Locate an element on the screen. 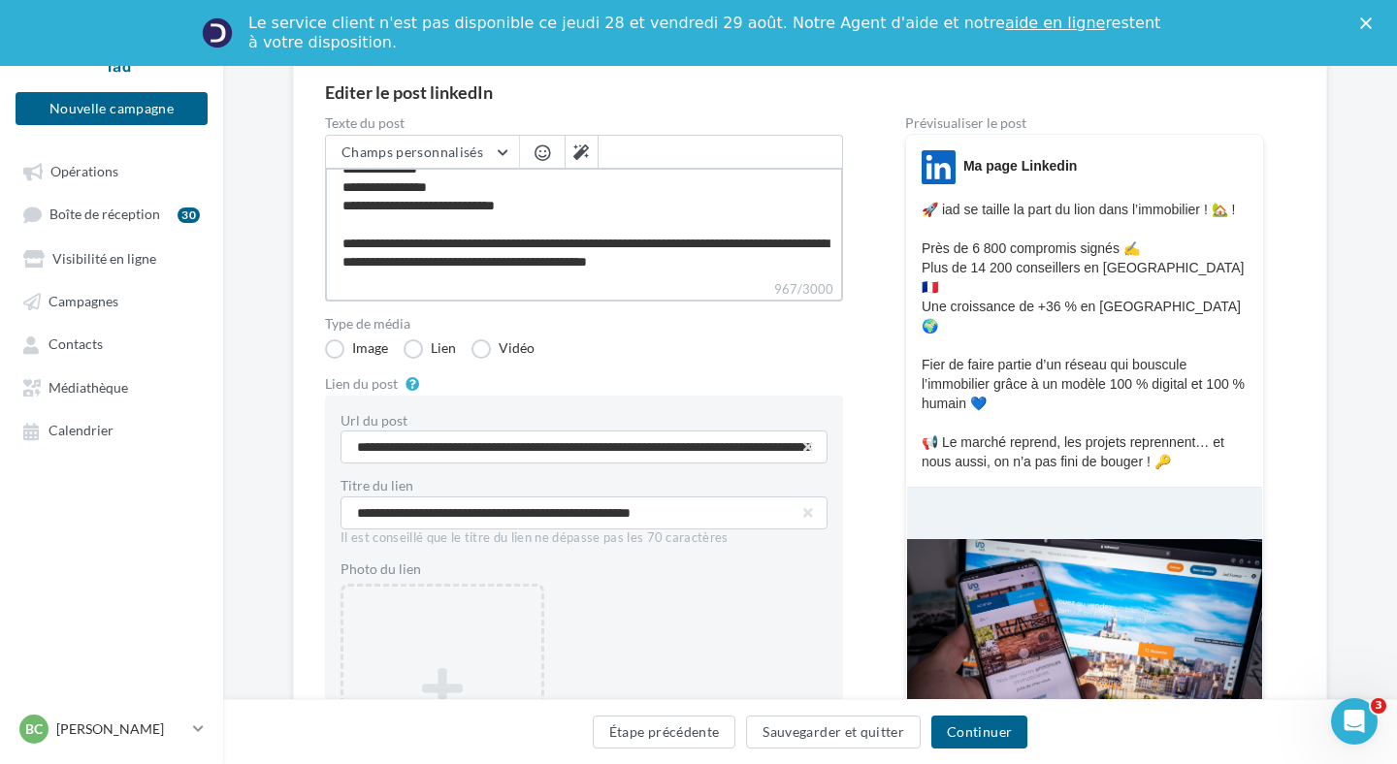  a: Campagnes is located at coordinates (112, 301).